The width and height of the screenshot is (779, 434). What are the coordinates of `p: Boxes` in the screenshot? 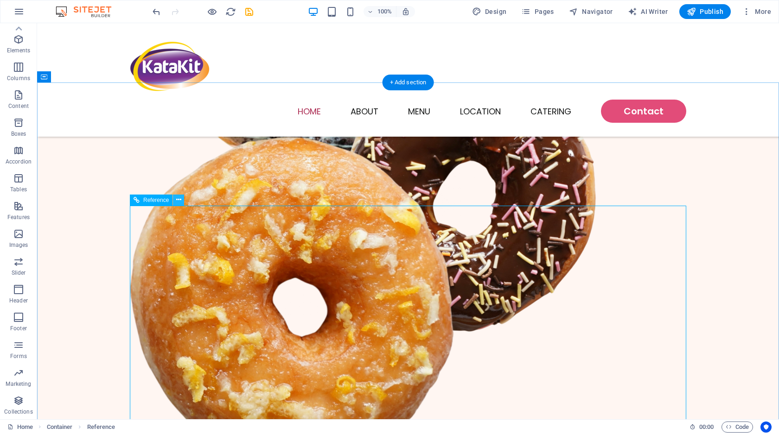 It's located at (19, 134).